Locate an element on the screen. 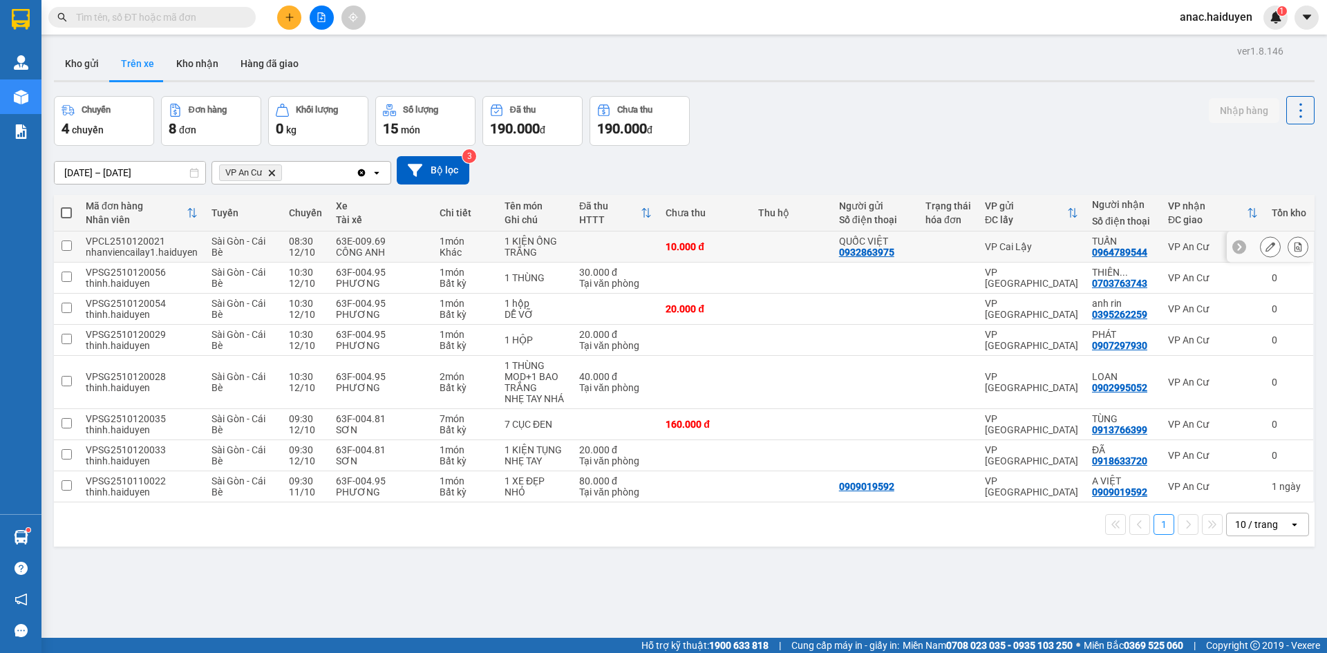 The width and height of the screenshot is (1327, 653). span: Cung cấp máy in - giấy in: is located at coordinates (845, 646).